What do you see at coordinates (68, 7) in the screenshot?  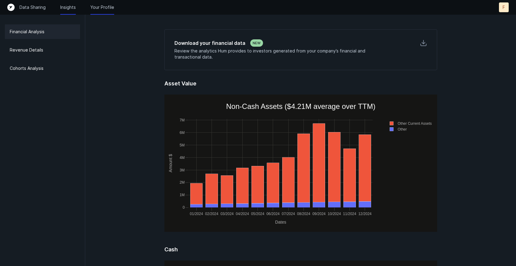 I see `p: Insights` at bounding box center [68, 7].